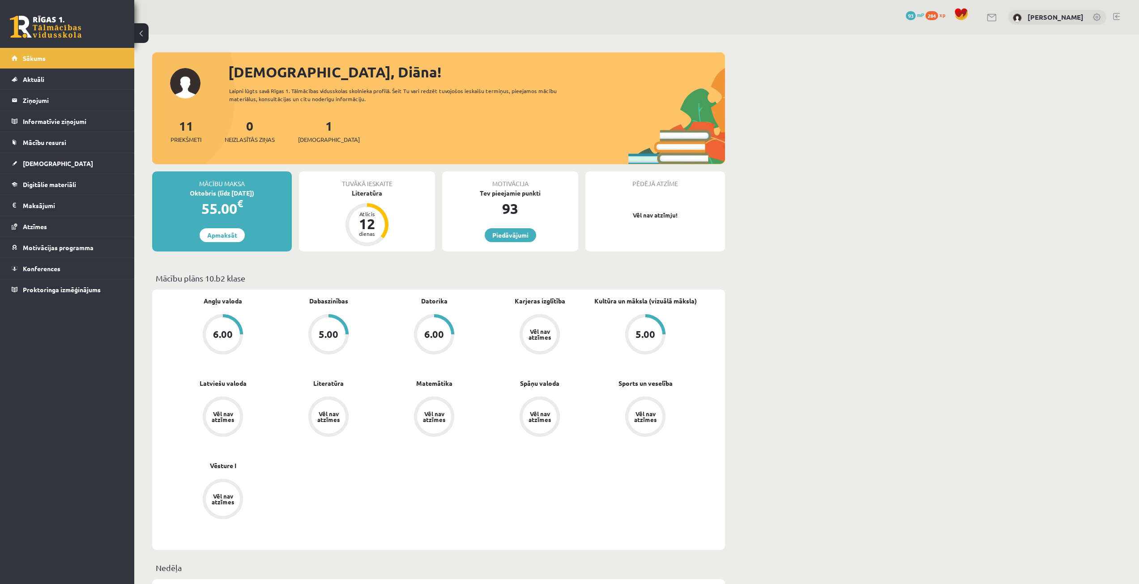 The image size is (1139, 584). I want to click on span: Aktuāli, so click(34, 79).